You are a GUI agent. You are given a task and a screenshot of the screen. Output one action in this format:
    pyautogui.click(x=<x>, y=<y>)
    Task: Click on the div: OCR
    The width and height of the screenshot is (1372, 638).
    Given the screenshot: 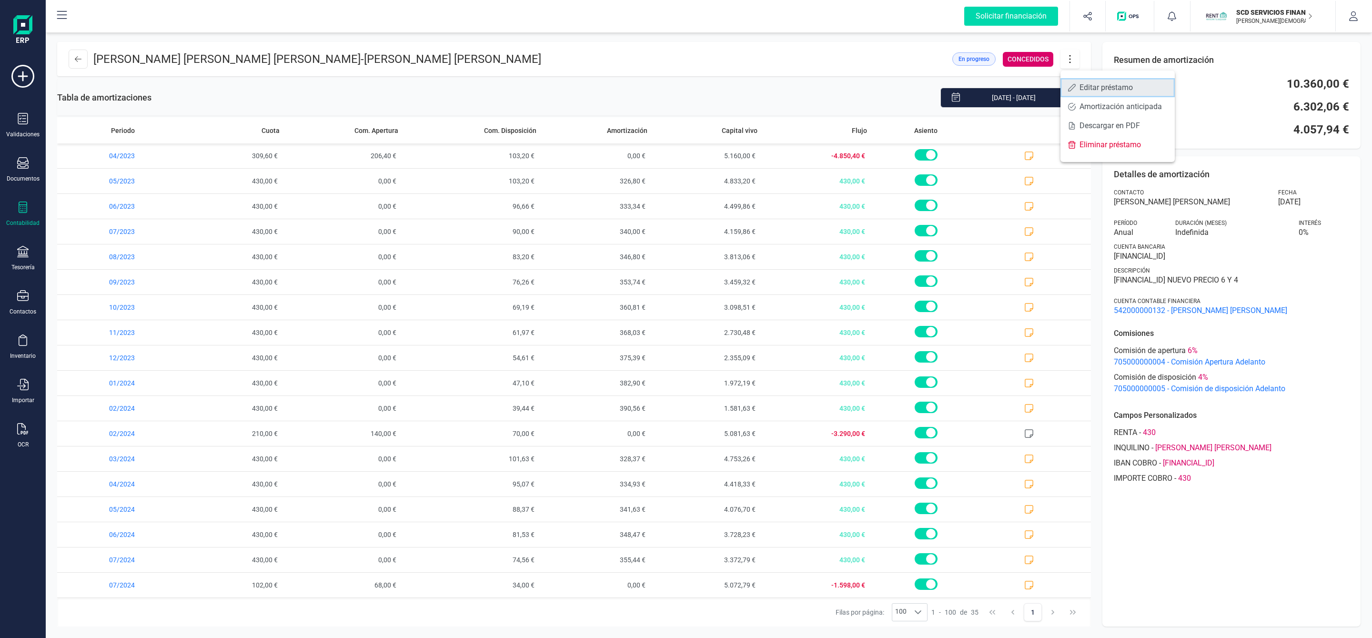 What is the action you would take?
    pyautogui.click(x=23, y=445)
    